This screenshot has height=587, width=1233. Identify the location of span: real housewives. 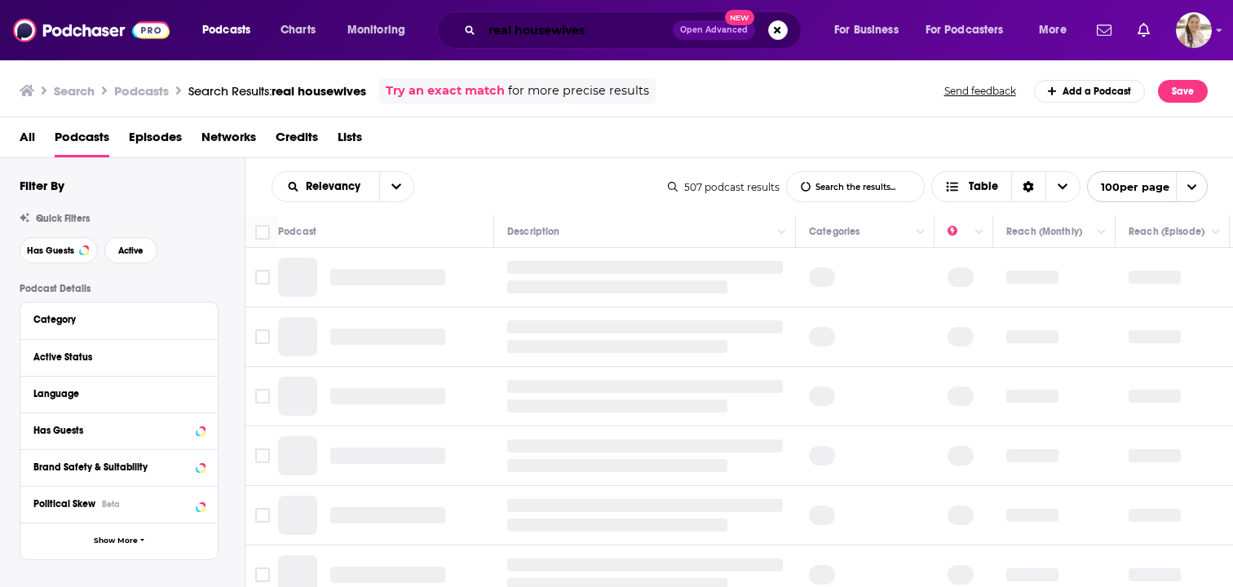
(319, 90).